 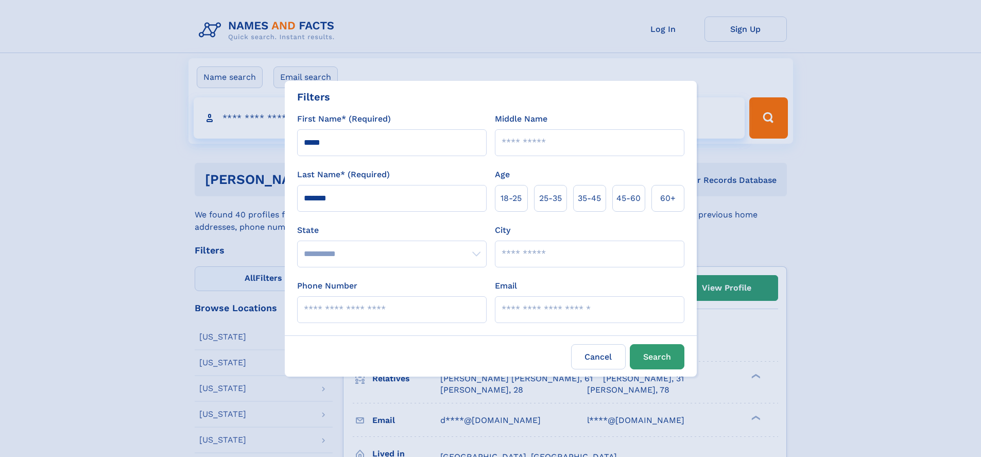 What do you see at coordinates (511, 198) in the screenshot?
I see `span: 18‑25` at bounding box center [511, 198].